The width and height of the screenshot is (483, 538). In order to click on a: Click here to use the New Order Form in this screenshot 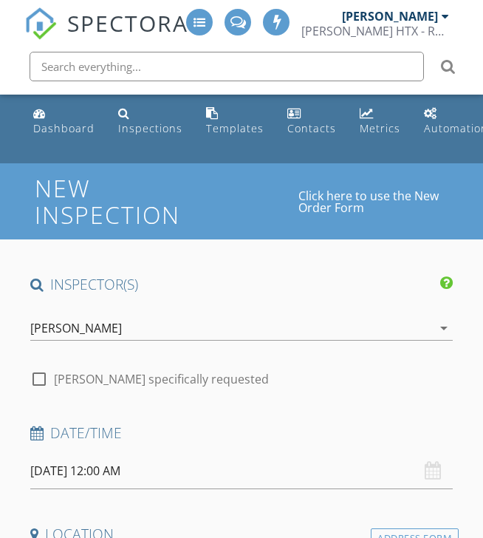, I will do `click(373, 202)`.